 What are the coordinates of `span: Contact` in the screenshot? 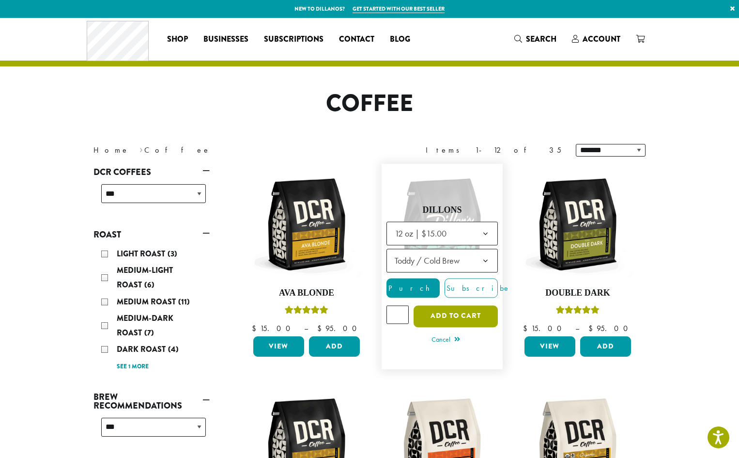 It's located at (357, 39).